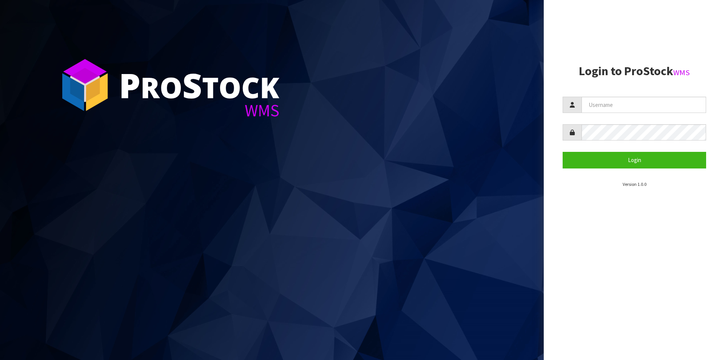 This screenshot has width=725, height=360. What do you see at coordinates (634, 184) in the screenshot?
I see `small: Version 1.0.0` at bounding box center [634, 184].